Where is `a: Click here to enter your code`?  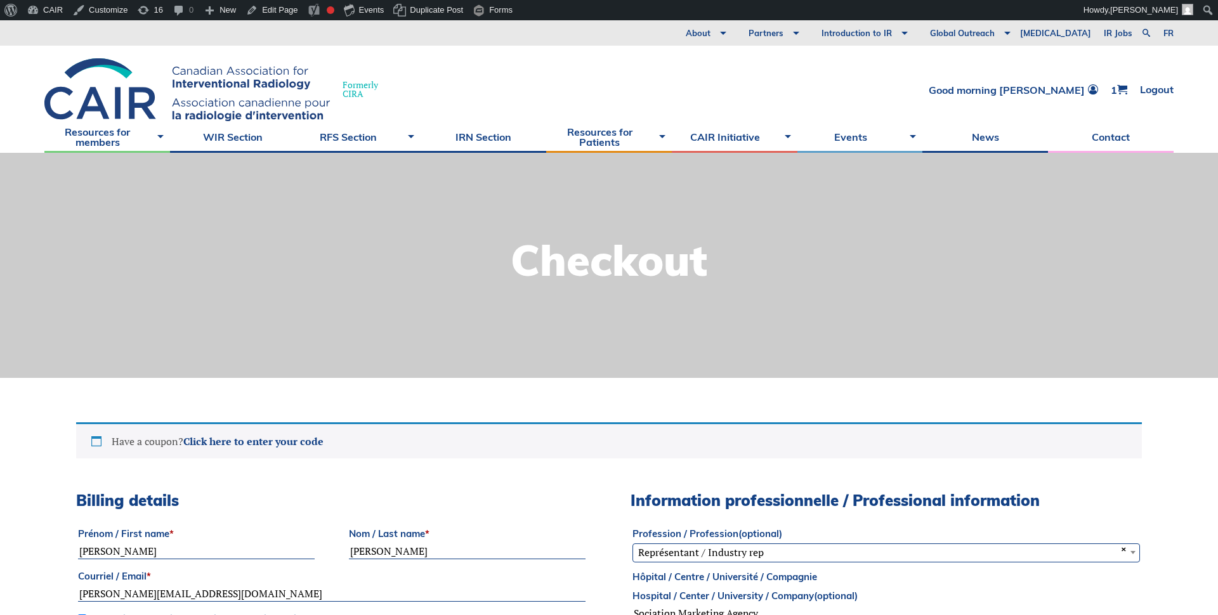
a: Click here to enter your code is located at coordinates (253, 442).